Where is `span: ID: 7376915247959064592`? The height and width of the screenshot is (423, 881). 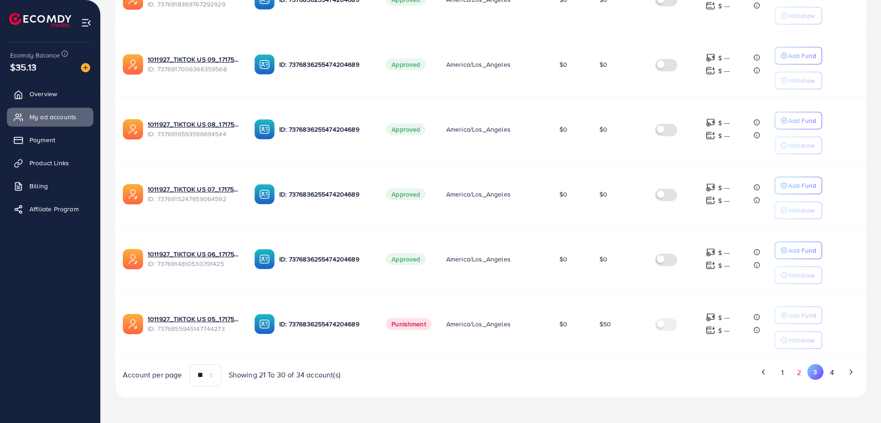
span: ID: 7376915247959064592 is located at coordinates (194, 199).